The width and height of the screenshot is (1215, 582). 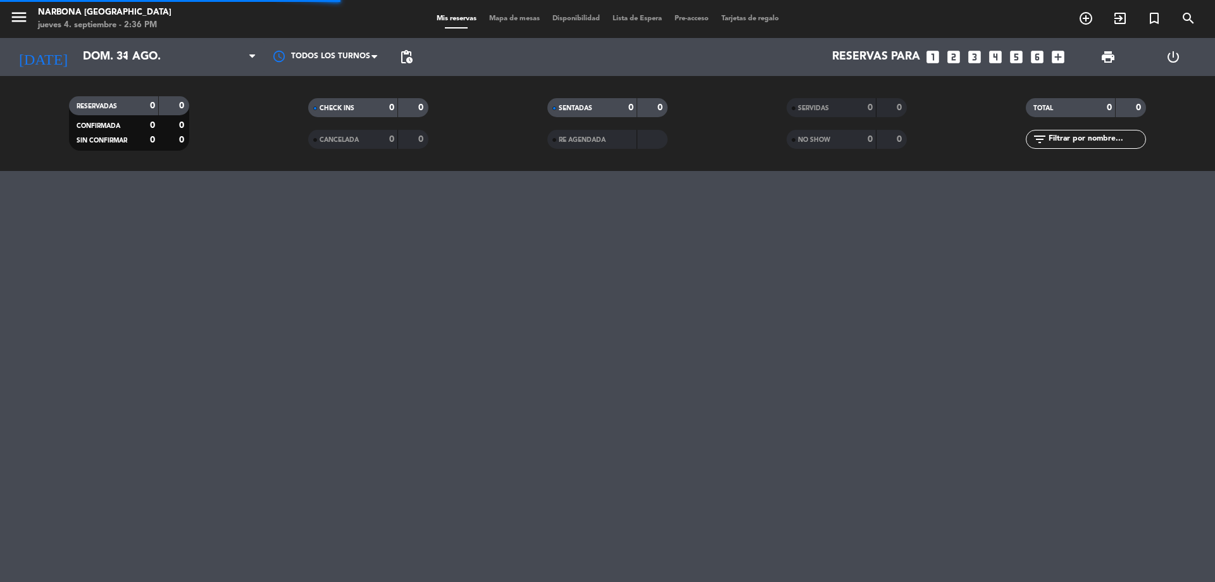 What do you see at coordinates (813, 108) in the screenshot?
I see `span: SERVIDAS` at bounding box center [813, 108].